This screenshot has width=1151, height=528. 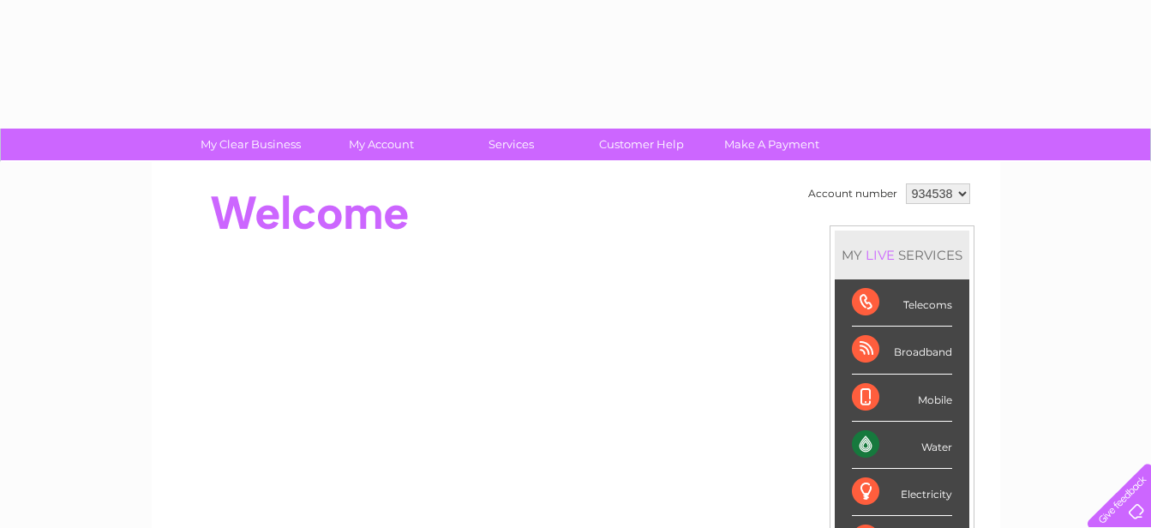 What do you see at coordinates (771, 144) in the screenshot?
I see `a: Make A Payment` at bounding box center [771, 144].